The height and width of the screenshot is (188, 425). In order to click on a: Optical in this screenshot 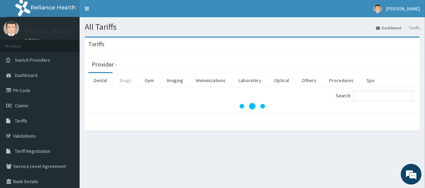, I will do `click(281, 81)`.